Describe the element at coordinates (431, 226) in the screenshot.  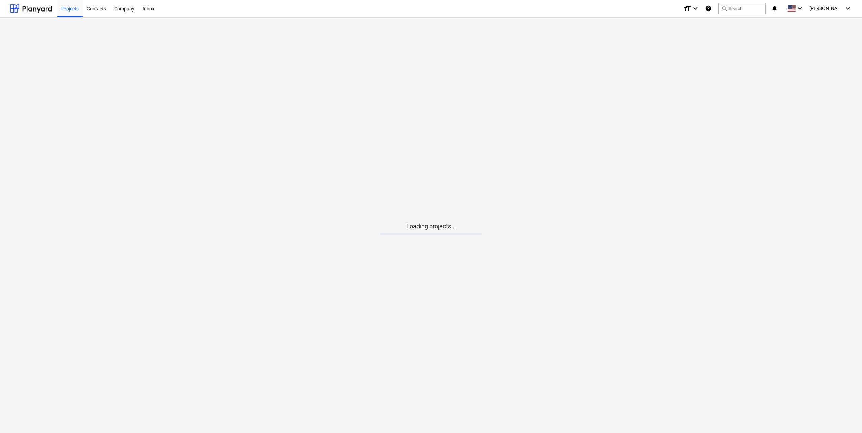
I see `p: Loading projects...` at that location.